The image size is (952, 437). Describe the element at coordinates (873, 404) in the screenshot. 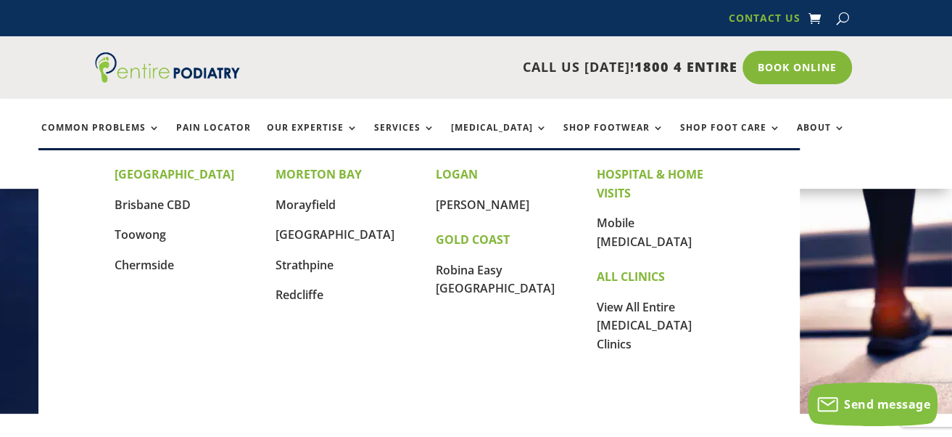

I see `button: Send message` at that location.